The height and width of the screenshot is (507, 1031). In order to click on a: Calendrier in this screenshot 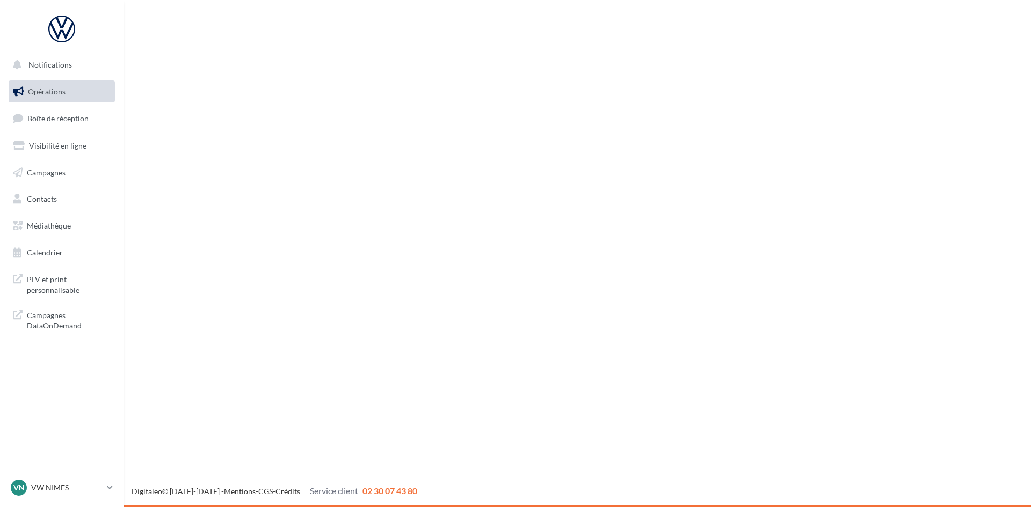, I will do `click(62, 253)`.